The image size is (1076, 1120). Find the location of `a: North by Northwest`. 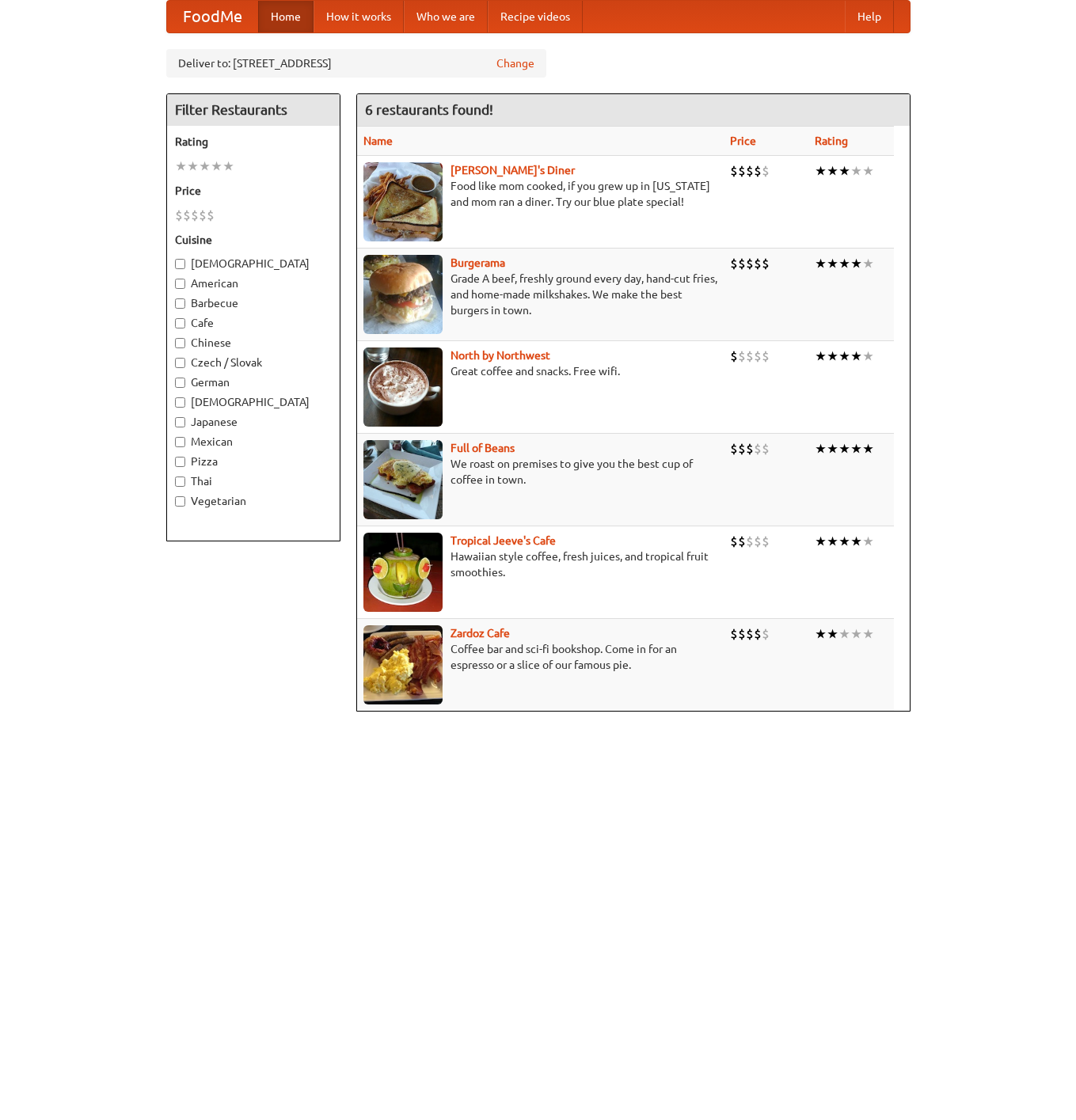

a: North by Northwest is located at coordinates (500, 355).